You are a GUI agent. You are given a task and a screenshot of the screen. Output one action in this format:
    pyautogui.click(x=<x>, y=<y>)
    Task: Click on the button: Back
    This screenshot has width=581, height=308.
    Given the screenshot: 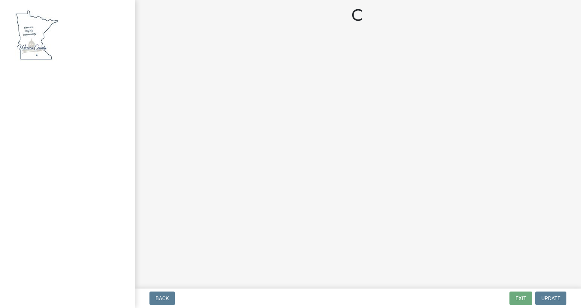 What is the action you would take?
    pyautogui.click(x=162, y=298)
    